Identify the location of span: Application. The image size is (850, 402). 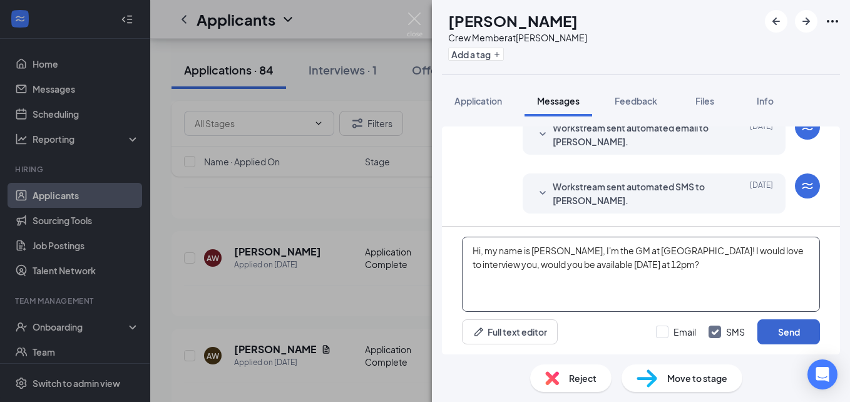
(478, 101).